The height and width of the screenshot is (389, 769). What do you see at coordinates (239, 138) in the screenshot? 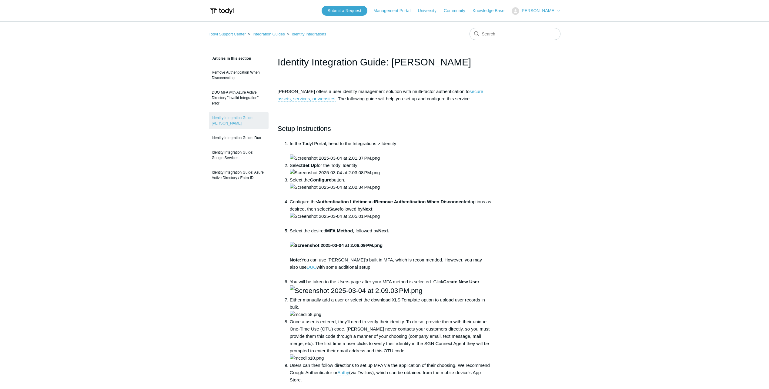
I see `a: Identity Integration Guide: Duo` at bounding box center [239, 138].